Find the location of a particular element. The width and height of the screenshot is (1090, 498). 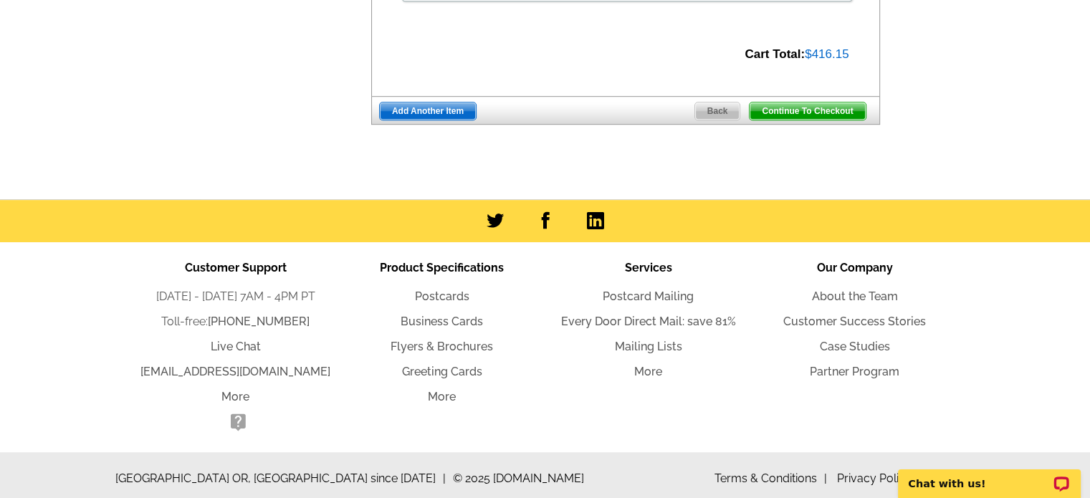

span: Add Another Item is located at coordinates (428, 111).